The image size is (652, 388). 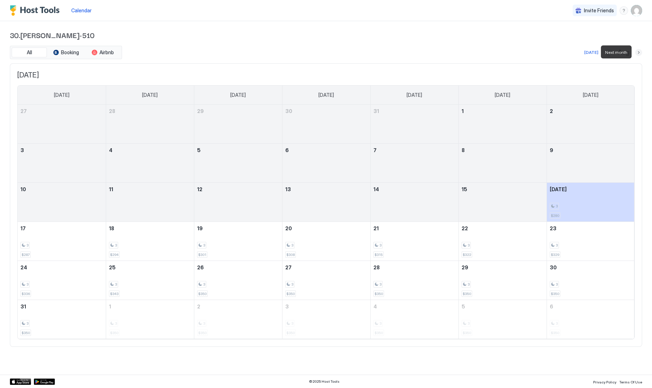 What do you see at coordinates (238, 189) in the screenshot?
I see `a: August 12, 2025` at bounding box center [238, 189].